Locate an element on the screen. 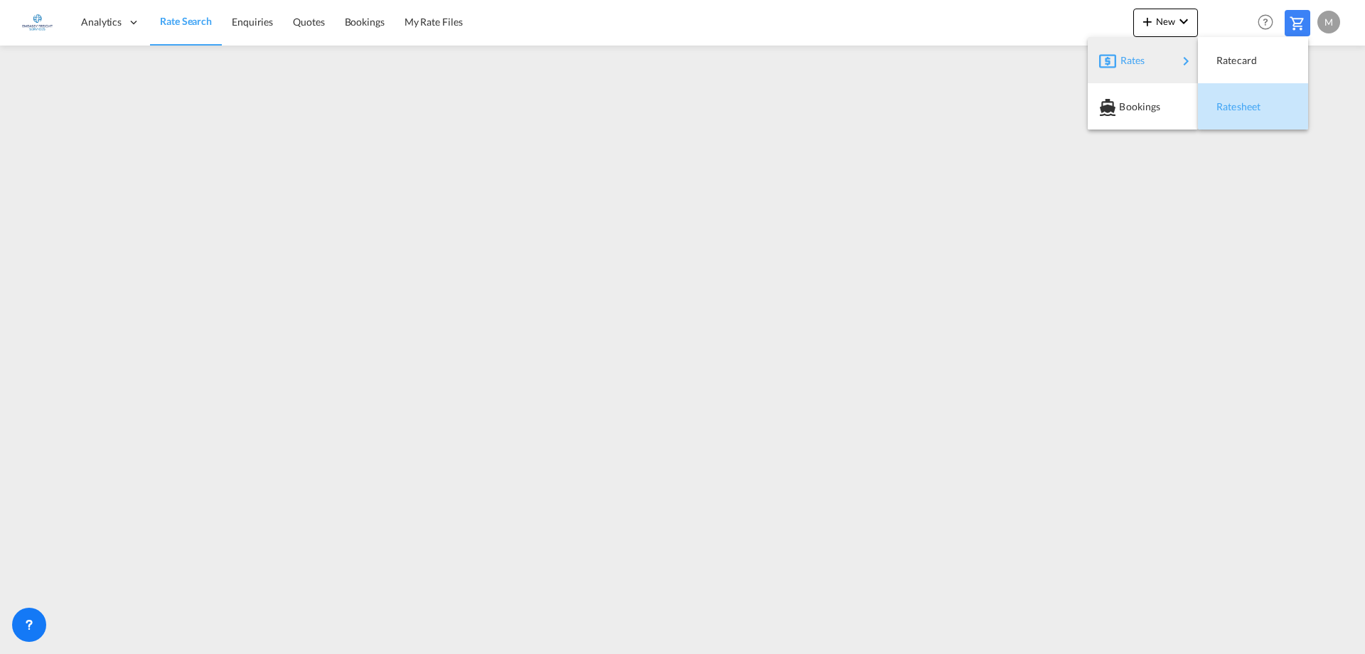  span: Ratesheet is located at coordinates (1225, 107).